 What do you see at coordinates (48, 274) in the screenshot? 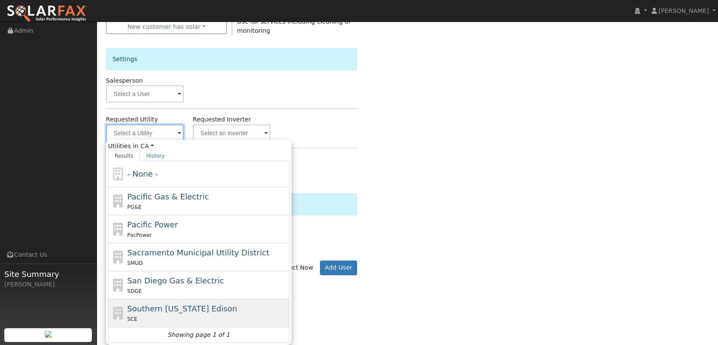
I see `span: Site Summary` at bounding box center [48, 274].